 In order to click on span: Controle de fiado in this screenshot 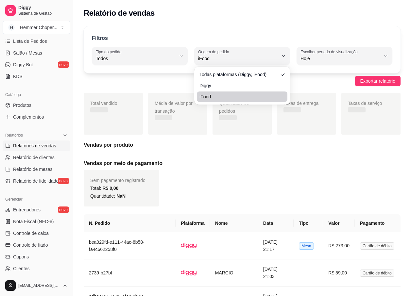, I will do `click(30, 245)`.